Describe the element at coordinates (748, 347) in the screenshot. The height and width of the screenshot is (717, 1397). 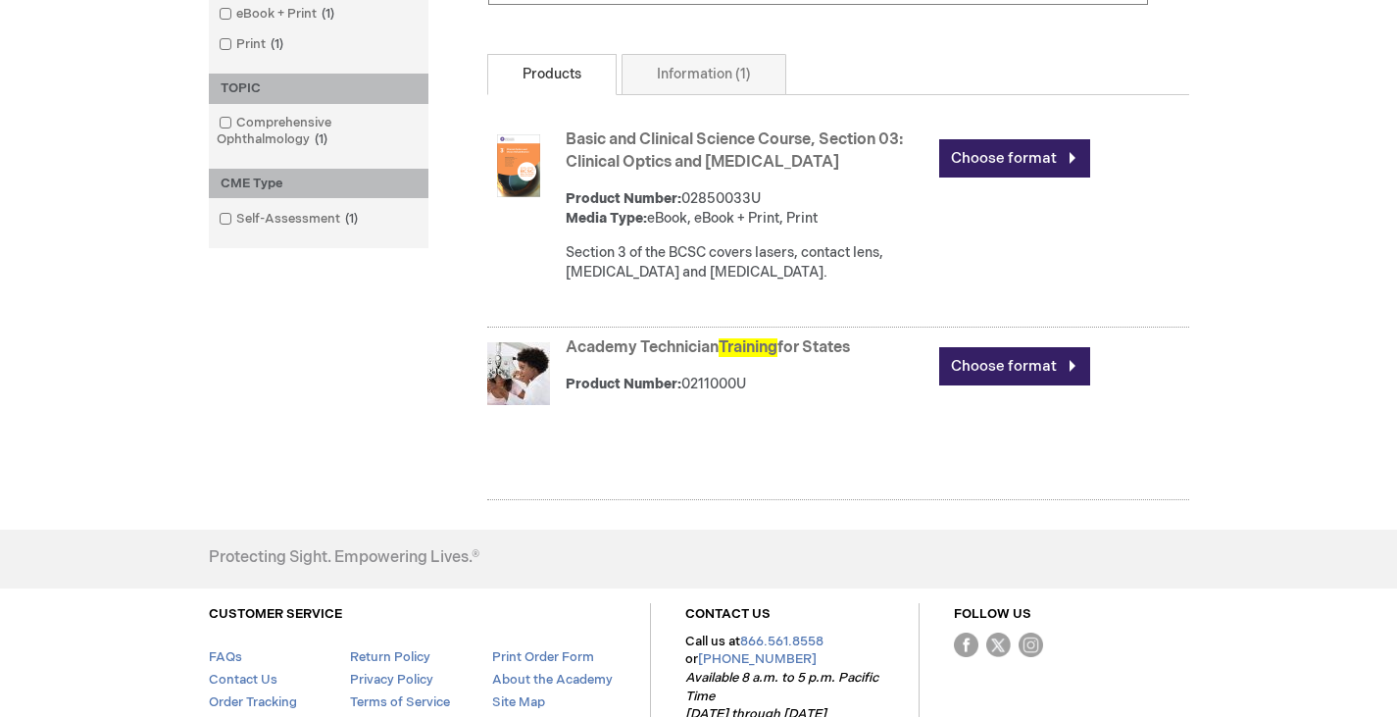
I see `span: Training` at that location.